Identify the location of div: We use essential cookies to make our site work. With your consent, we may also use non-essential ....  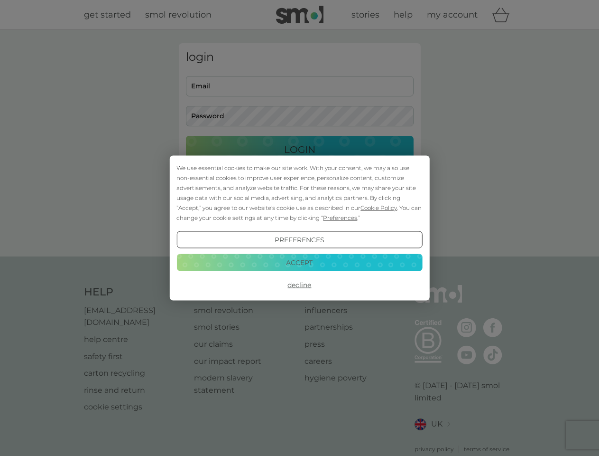
(299, 193).